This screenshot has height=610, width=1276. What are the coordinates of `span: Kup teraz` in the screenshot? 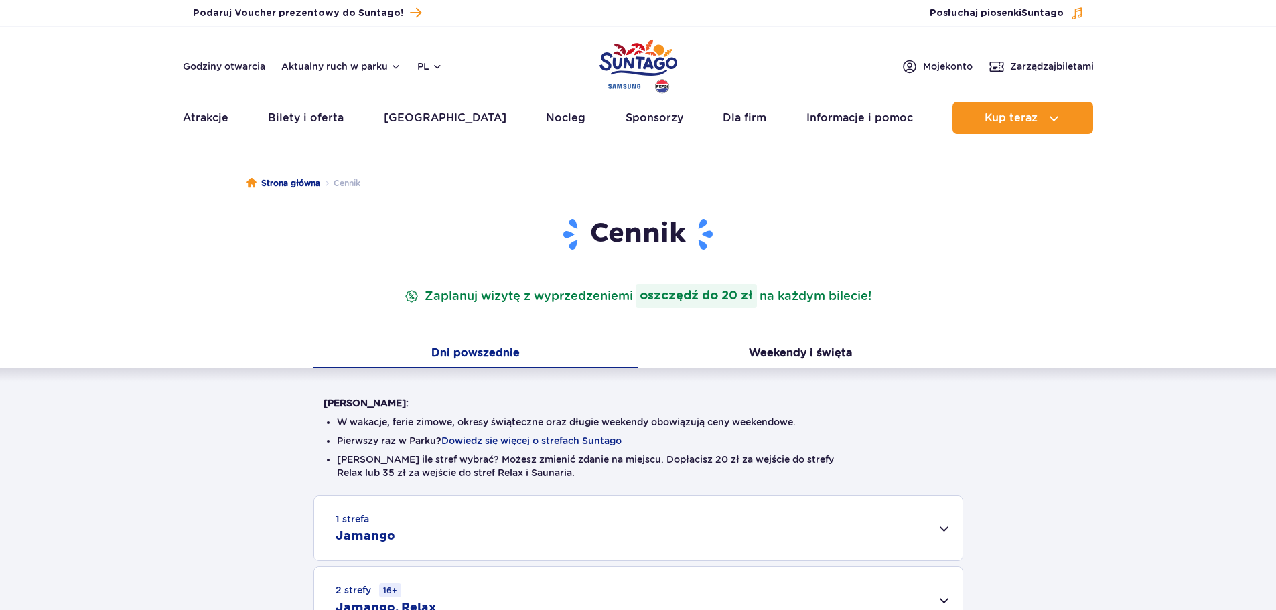 It's located at (1011, 118).